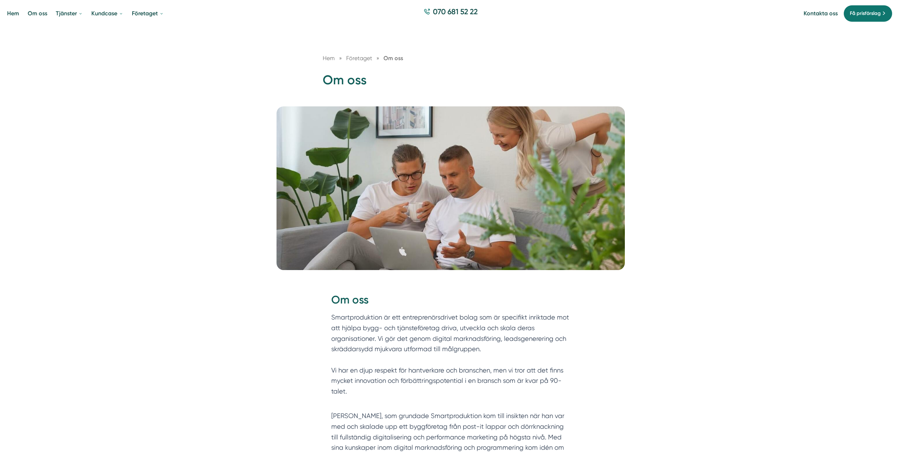  I want to click on span: Om oss, so click(393, 58).